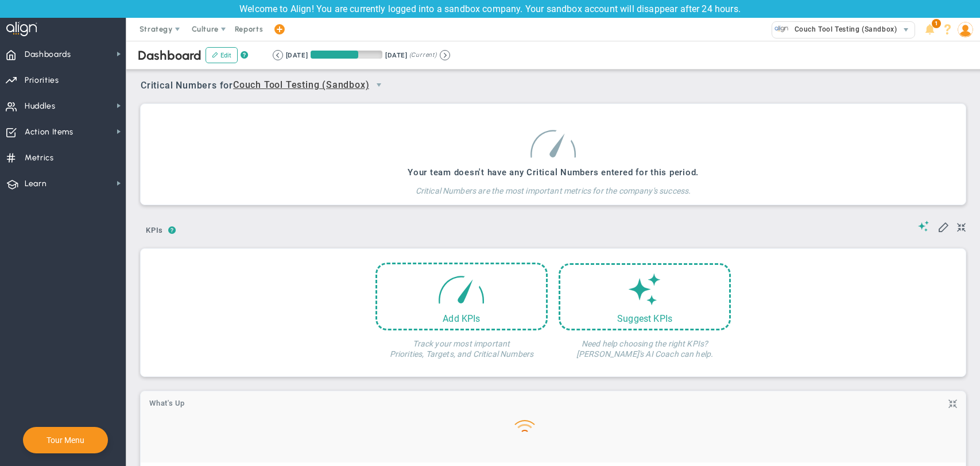  What do you see at coordinates (943, 226) in the screenshot?
I see `span: Edit My KPIs` at bounding box center [943, 226].